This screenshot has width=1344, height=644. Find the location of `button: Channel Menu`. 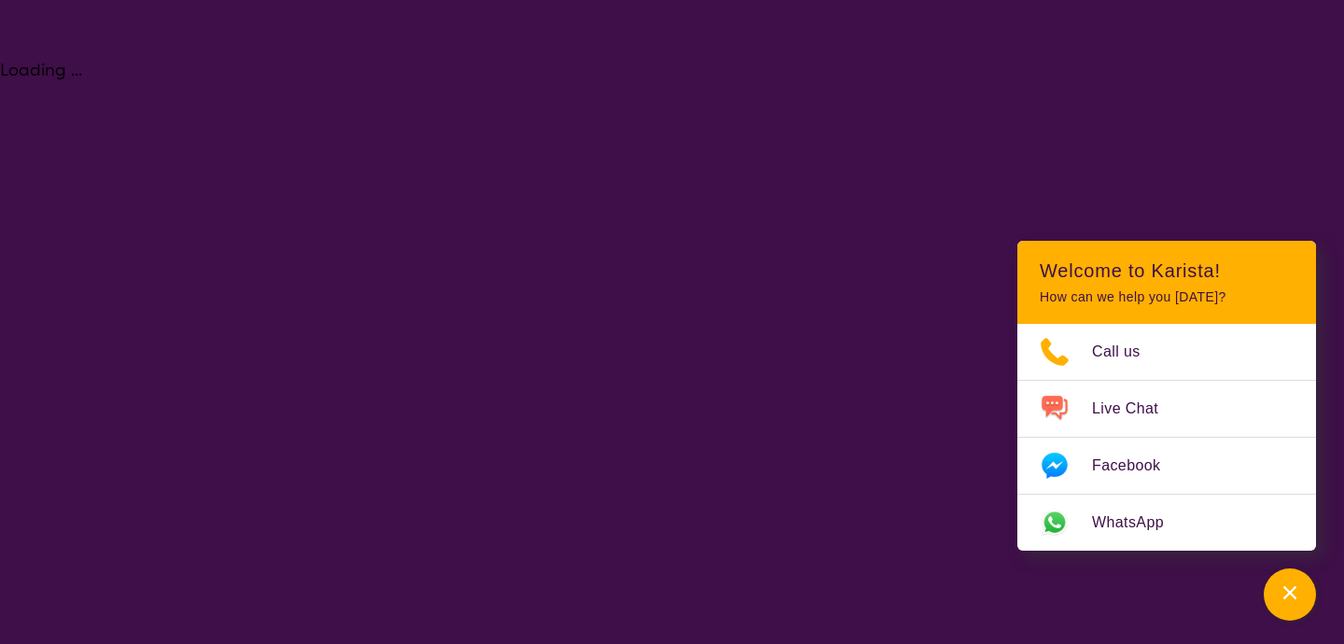

button: Channel Menu is located at coordinates (1290, 594).